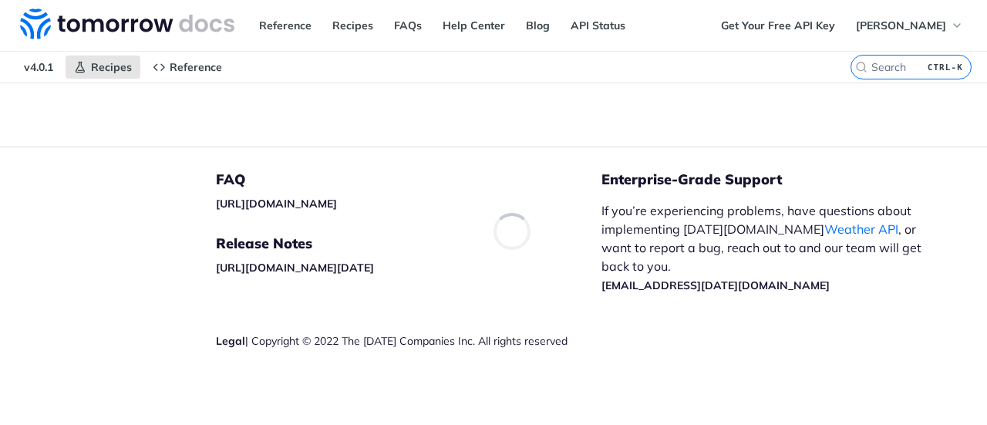 The height and width of the screenshot is (425, 987). Describe the element at coordinates (861, 229) in the screenshot. I see `a: Weather API` at that location.